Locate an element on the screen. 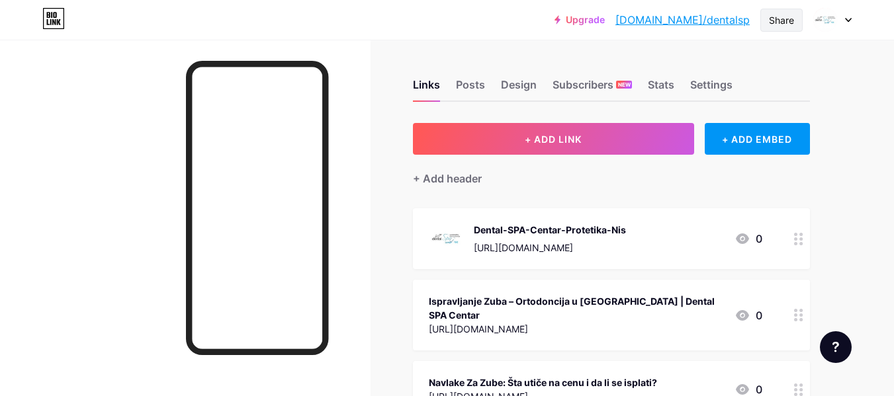  div: Posts is located at coordinates (470, 89).